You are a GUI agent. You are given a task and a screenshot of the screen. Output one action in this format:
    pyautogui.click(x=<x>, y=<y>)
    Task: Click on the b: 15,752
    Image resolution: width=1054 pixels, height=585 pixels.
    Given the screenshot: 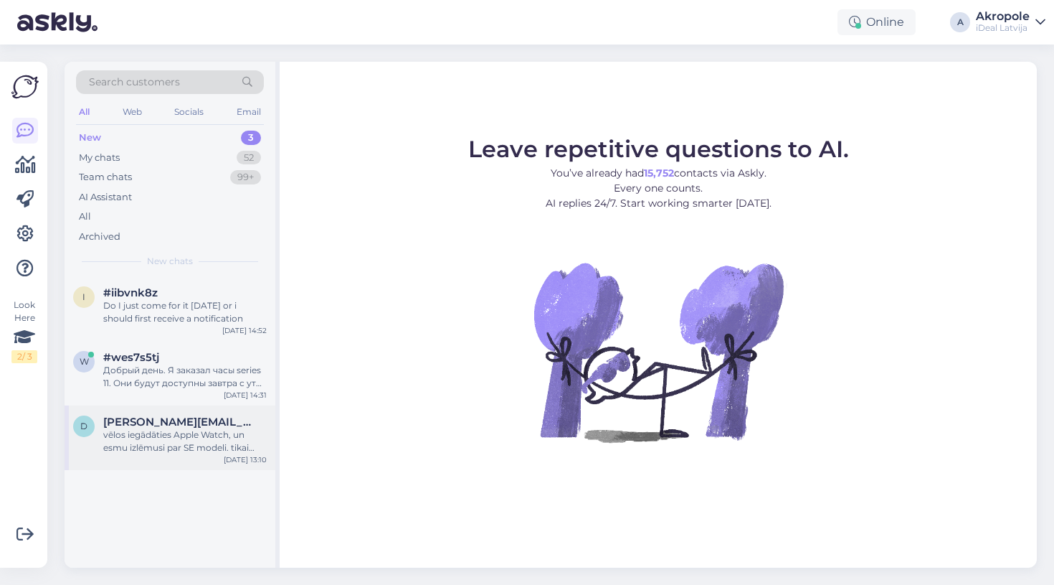 What is the action you would take?
    pyautogui.click(x=659, y=173)
    